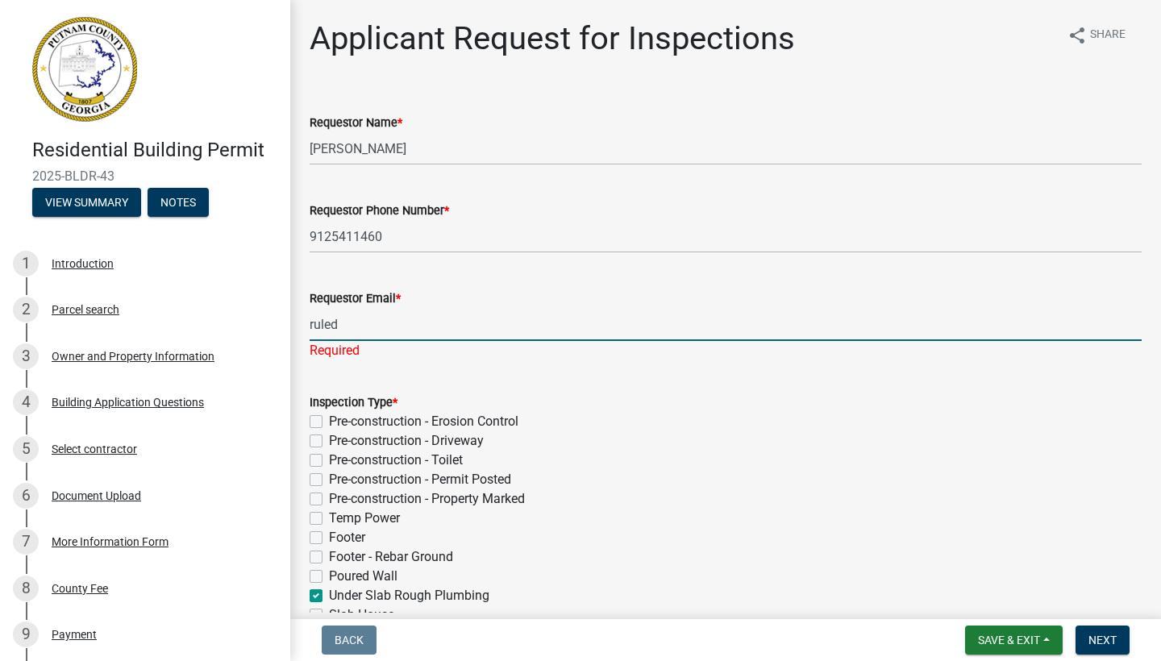 The height and width of the screenshot is (661, 1161). Describe the element at coordinates (110, 542) in the screenshot. I see `div: More Information Form` at that location.